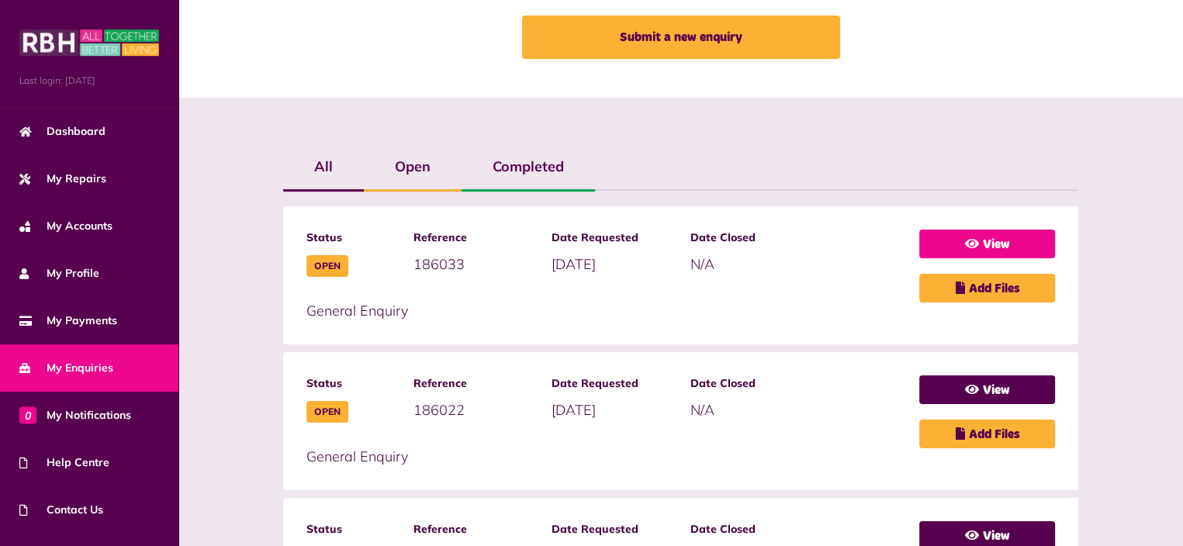 This screenshot has width=1183, height=546. Describe the element at coordinates (66, 226) in the screenshot. I see `span: My Accounts` at that location.